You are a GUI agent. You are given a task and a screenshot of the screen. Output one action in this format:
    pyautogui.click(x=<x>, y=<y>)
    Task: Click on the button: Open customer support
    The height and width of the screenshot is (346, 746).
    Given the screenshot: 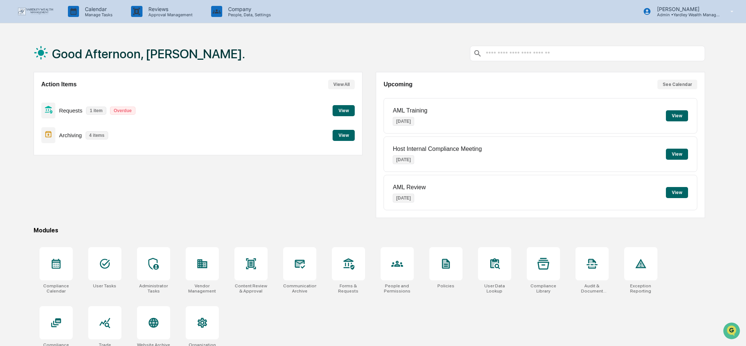 What is the action you would take?
    pyautogui.click(x=9, y=9)
    